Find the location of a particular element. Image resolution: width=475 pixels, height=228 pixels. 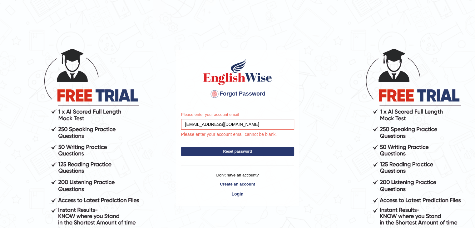

p: Please enter your account email cannot be blank. is located at coordinates (234, 134).